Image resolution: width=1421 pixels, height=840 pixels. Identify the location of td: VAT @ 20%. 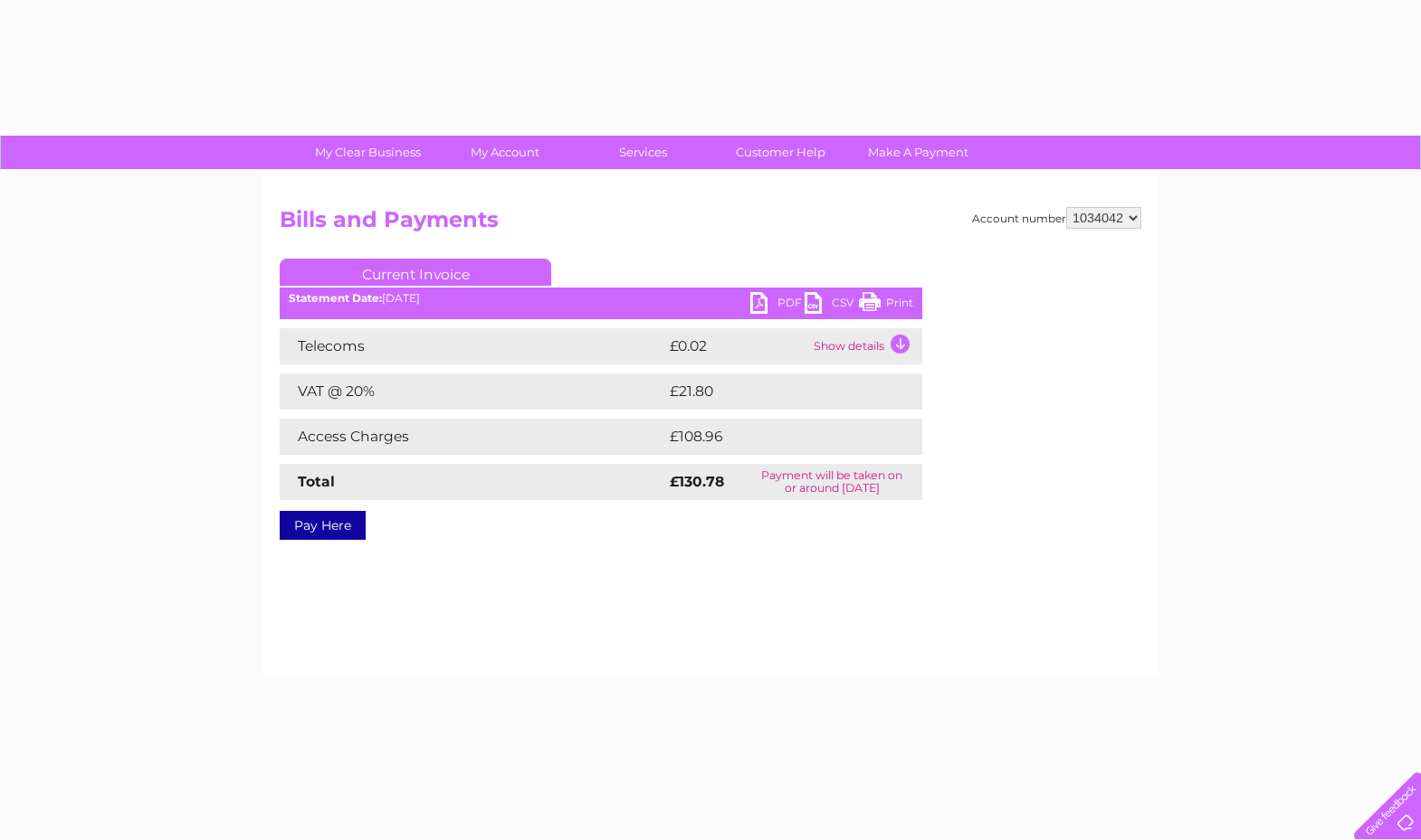
(473, 392).